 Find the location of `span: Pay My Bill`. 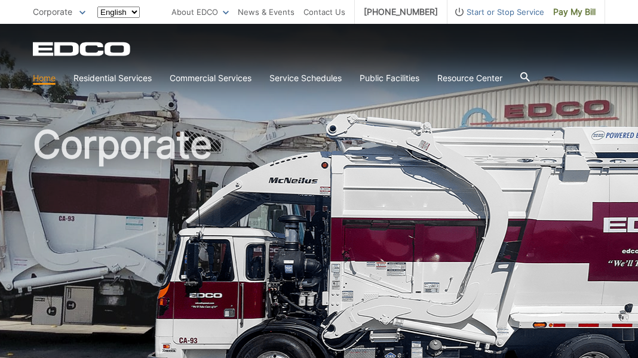

span: Pay My Bill is located at coordinates (574, 12).